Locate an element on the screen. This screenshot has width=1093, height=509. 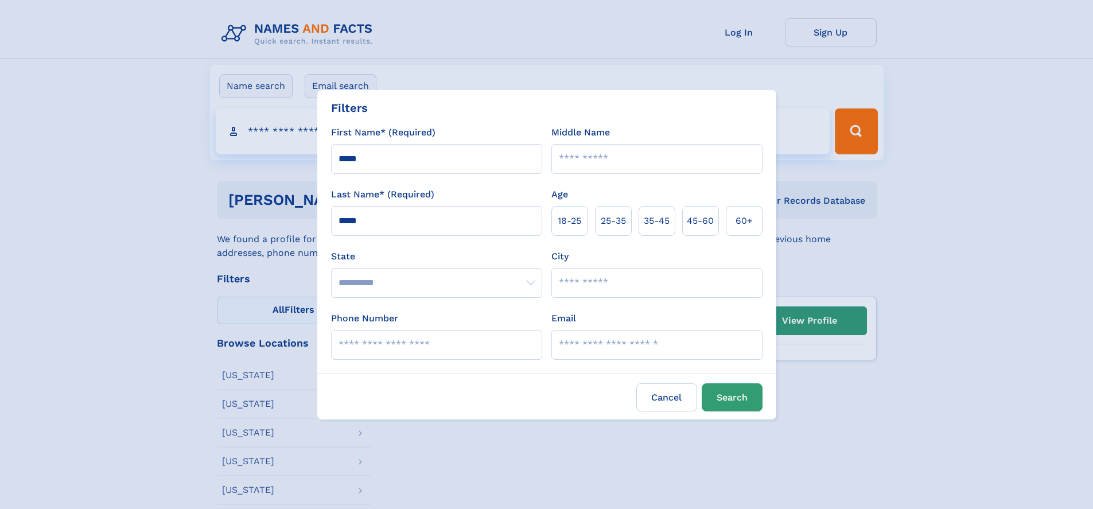
label: State is located at coordinates (437, 257).